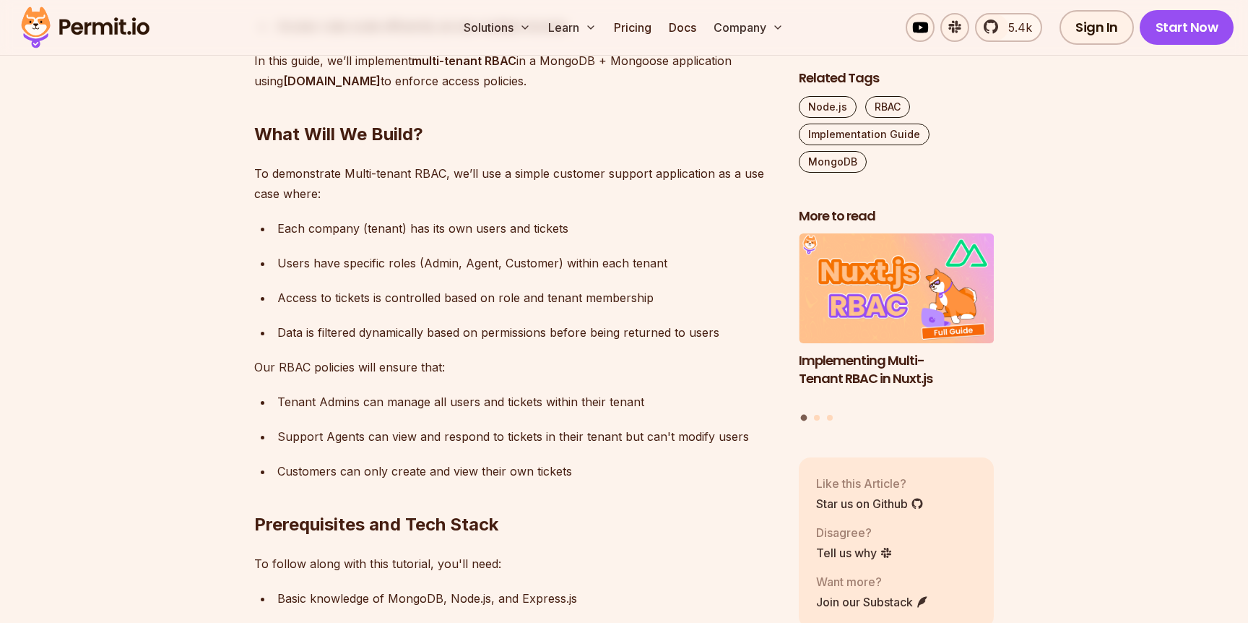 This screenshot has width=1248, height=623. What do you see at coordinates (527, 402) in the screenshot?
I see `div: Tenant Admins can manage all users and tickets within their tenant` at bounding box center [527, 402].